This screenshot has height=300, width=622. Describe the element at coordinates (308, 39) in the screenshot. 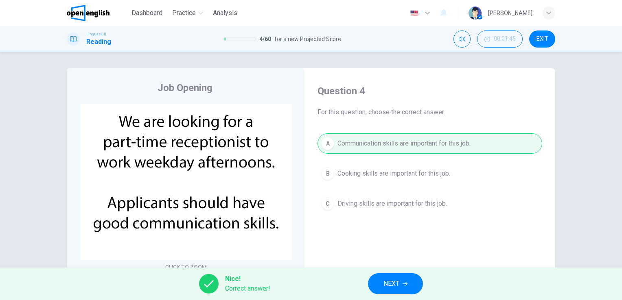

I see `span: for a new Projected Score` at that location.